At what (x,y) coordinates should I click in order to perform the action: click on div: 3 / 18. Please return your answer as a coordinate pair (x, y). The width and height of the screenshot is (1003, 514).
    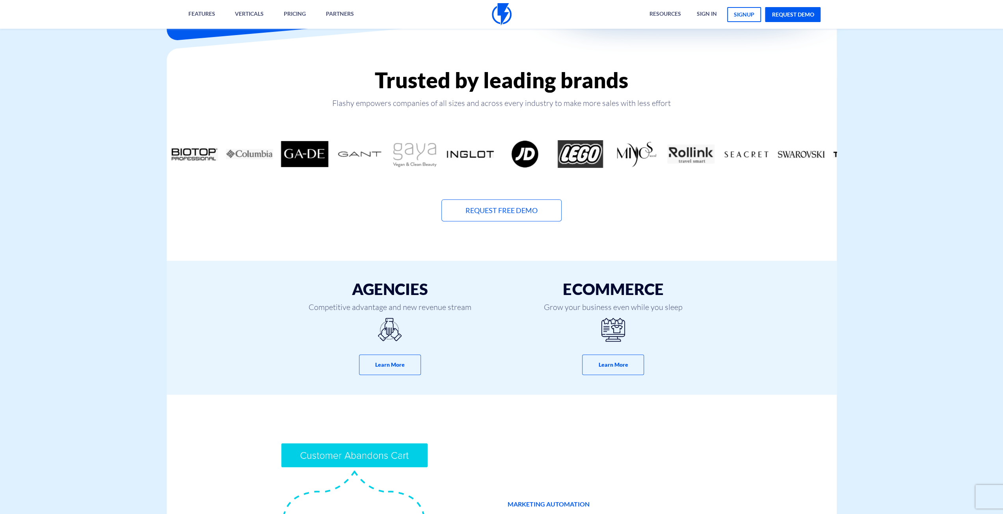
    Looking at the image, I should click on (249, 154).